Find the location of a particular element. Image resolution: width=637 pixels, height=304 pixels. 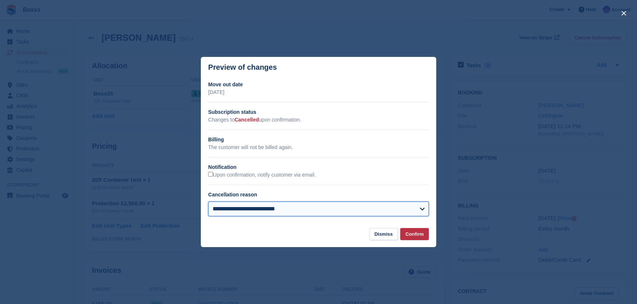

button: close is located at coordinates (624, 13).